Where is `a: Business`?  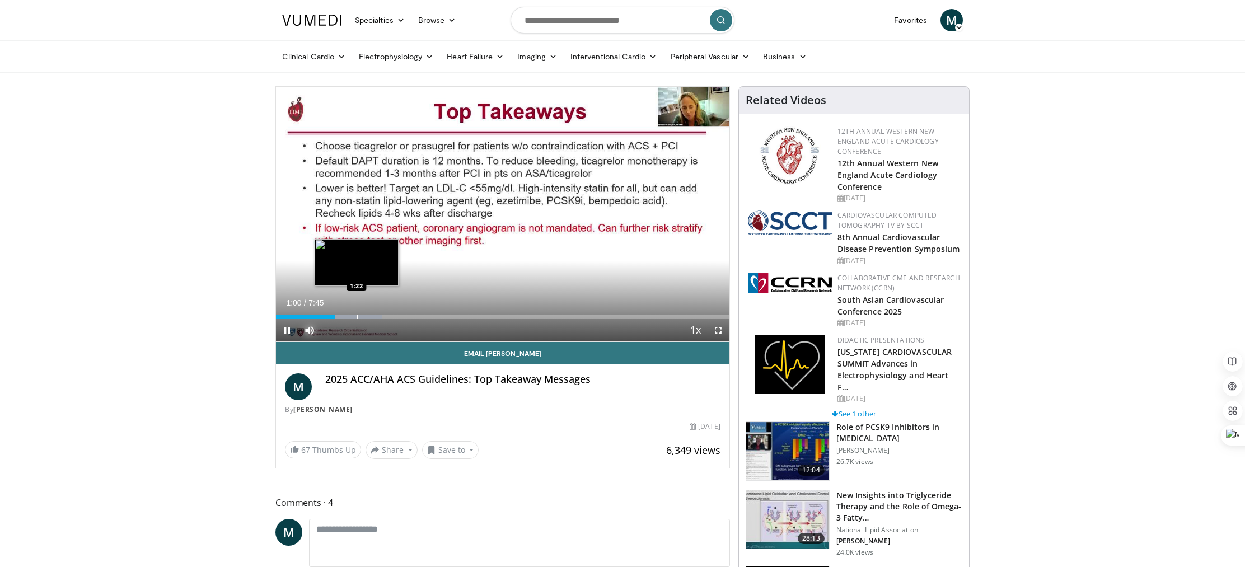 a: Business is located at coordinates (785, 57).